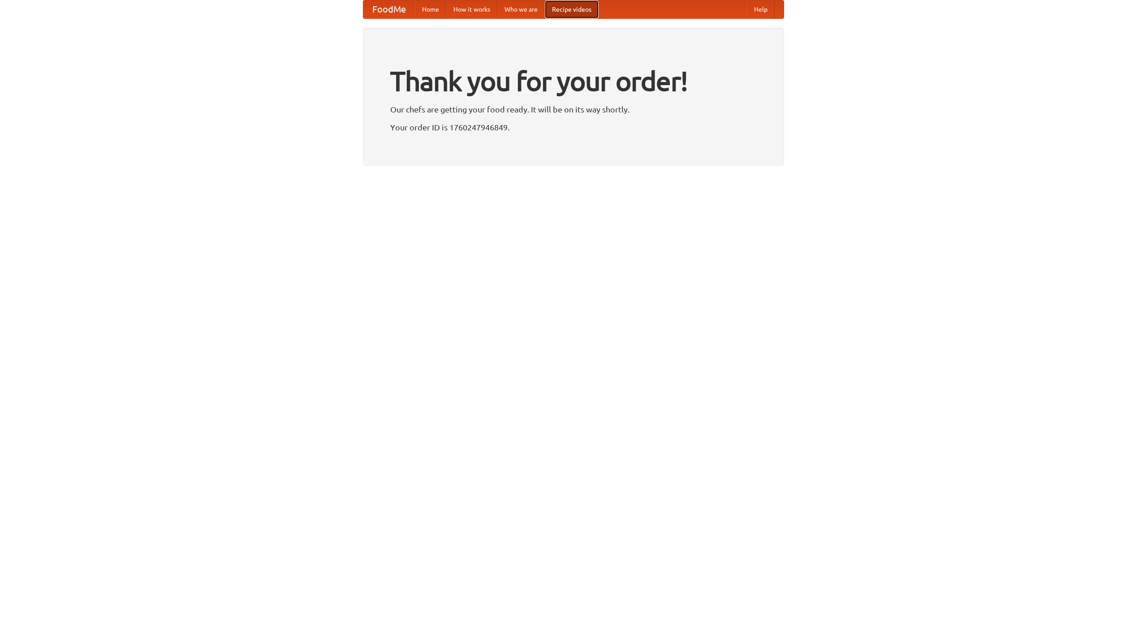 Image resolution: width=1147 pixels, height=634 pixels. What do you see at coordinates (573, 127) in the screenshot?
I see `p: Your order ID is 1760247946849.` at bounding box center [573, 127].